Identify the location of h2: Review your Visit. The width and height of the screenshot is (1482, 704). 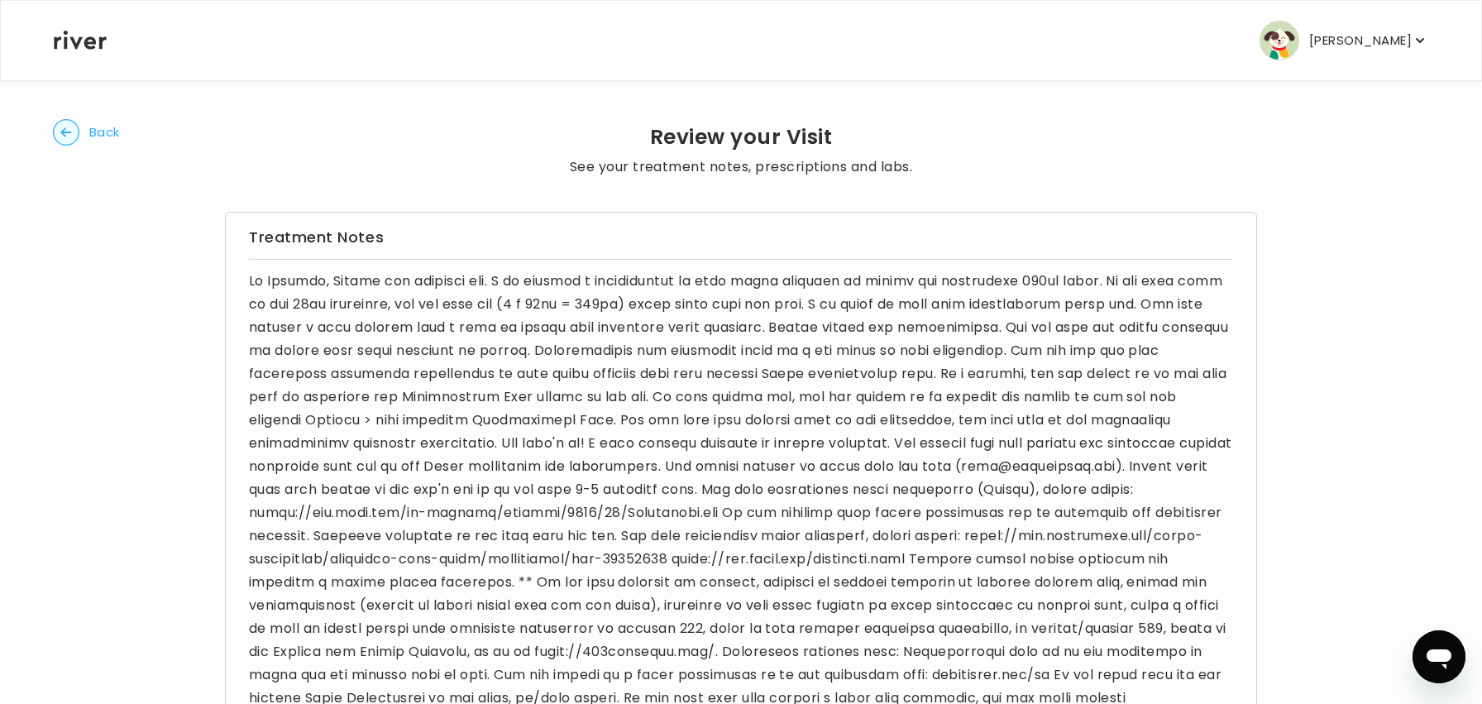
(741, 137).